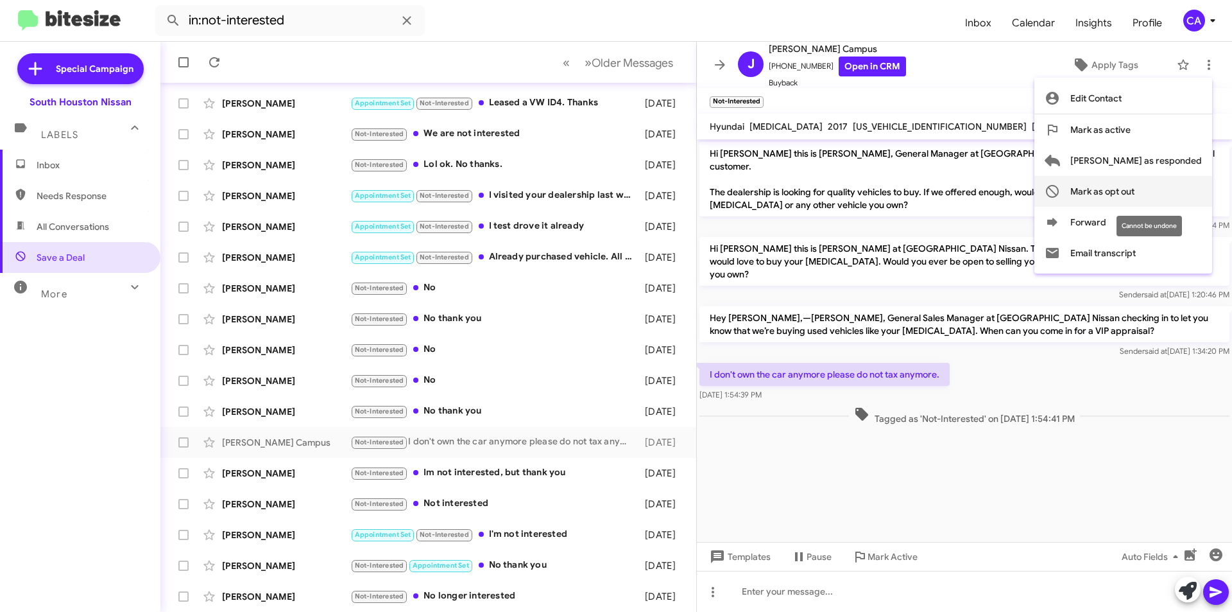 The image size is (1232, 612). What do you see at coordinates (1123, 222) in the screenshot?
I see `button: Forward` at bounding box center [1123, 222].